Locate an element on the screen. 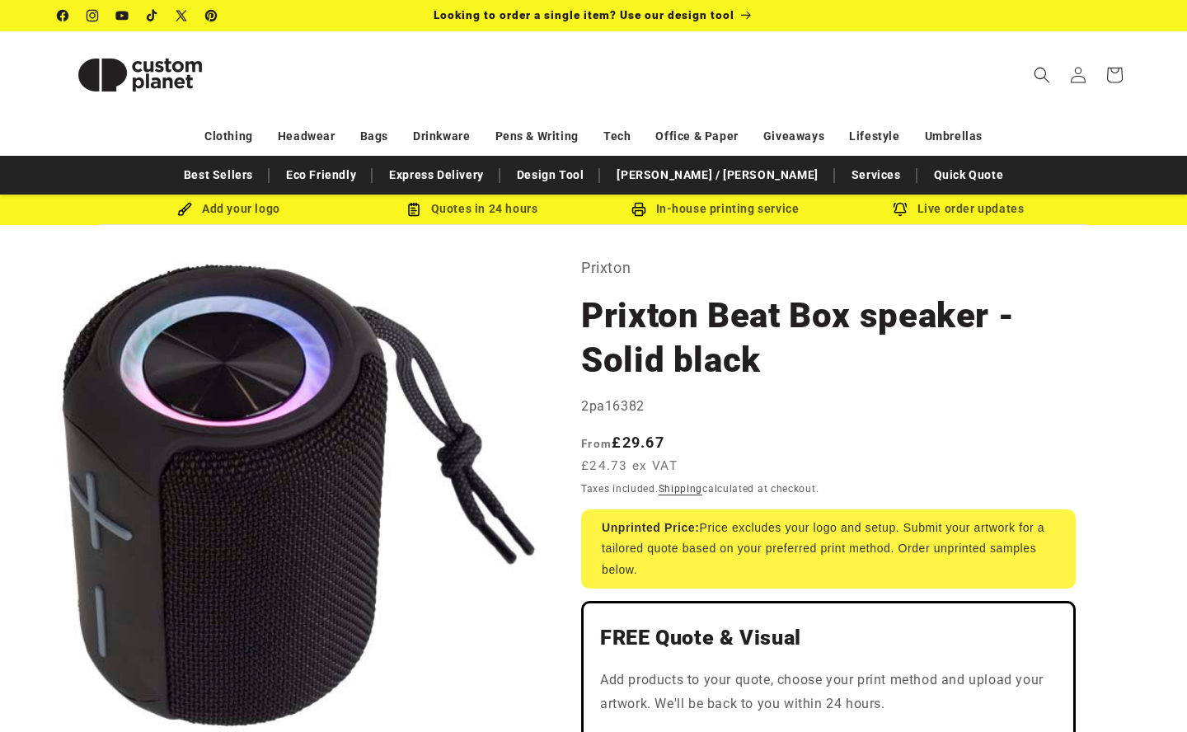 This screenshot has width=1187, height=732. a: Tech is located at coordinates (617, 136).